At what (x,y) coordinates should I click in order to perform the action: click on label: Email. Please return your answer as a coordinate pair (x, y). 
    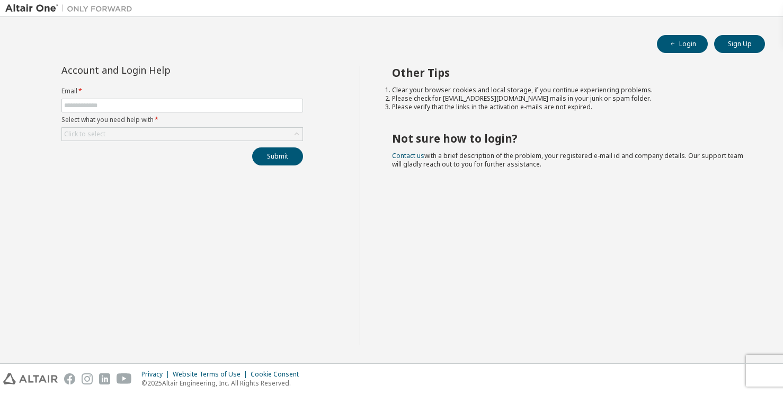
    Looking at the image, I should click on (182, 91).